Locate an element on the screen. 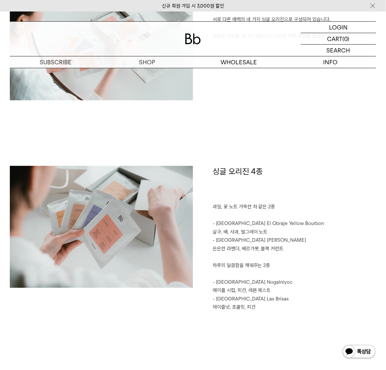 This screenshot has height=370, width=386. a: CART (0) is located at coordinates (338, 39).